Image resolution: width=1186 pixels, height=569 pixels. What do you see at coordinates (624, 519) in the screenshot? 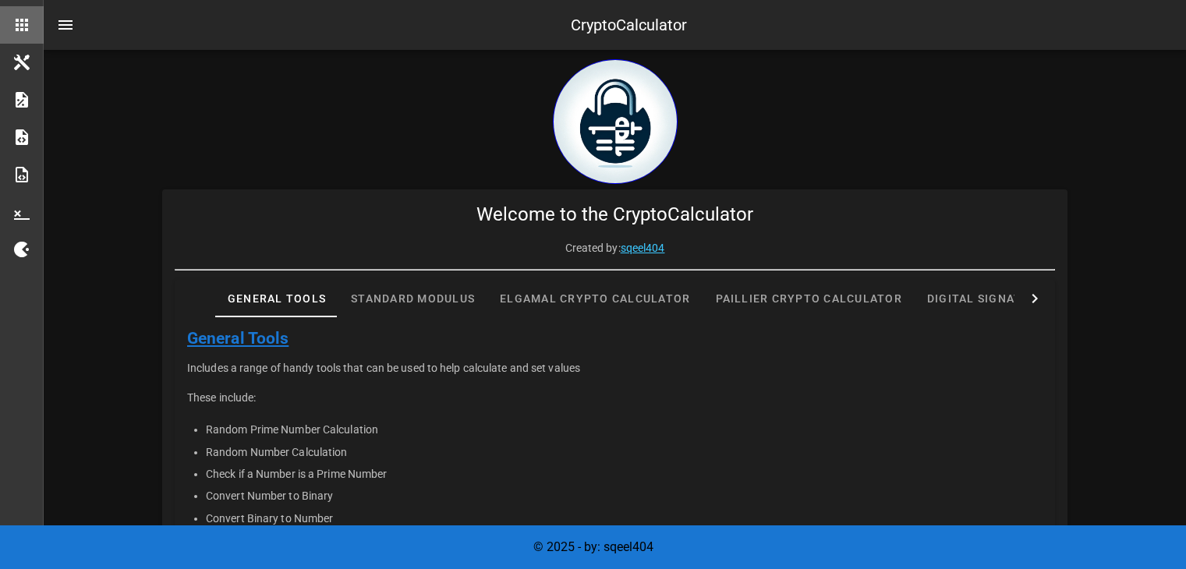
I see `li: Convert Binary to Number` at bounding box center [624, 519].